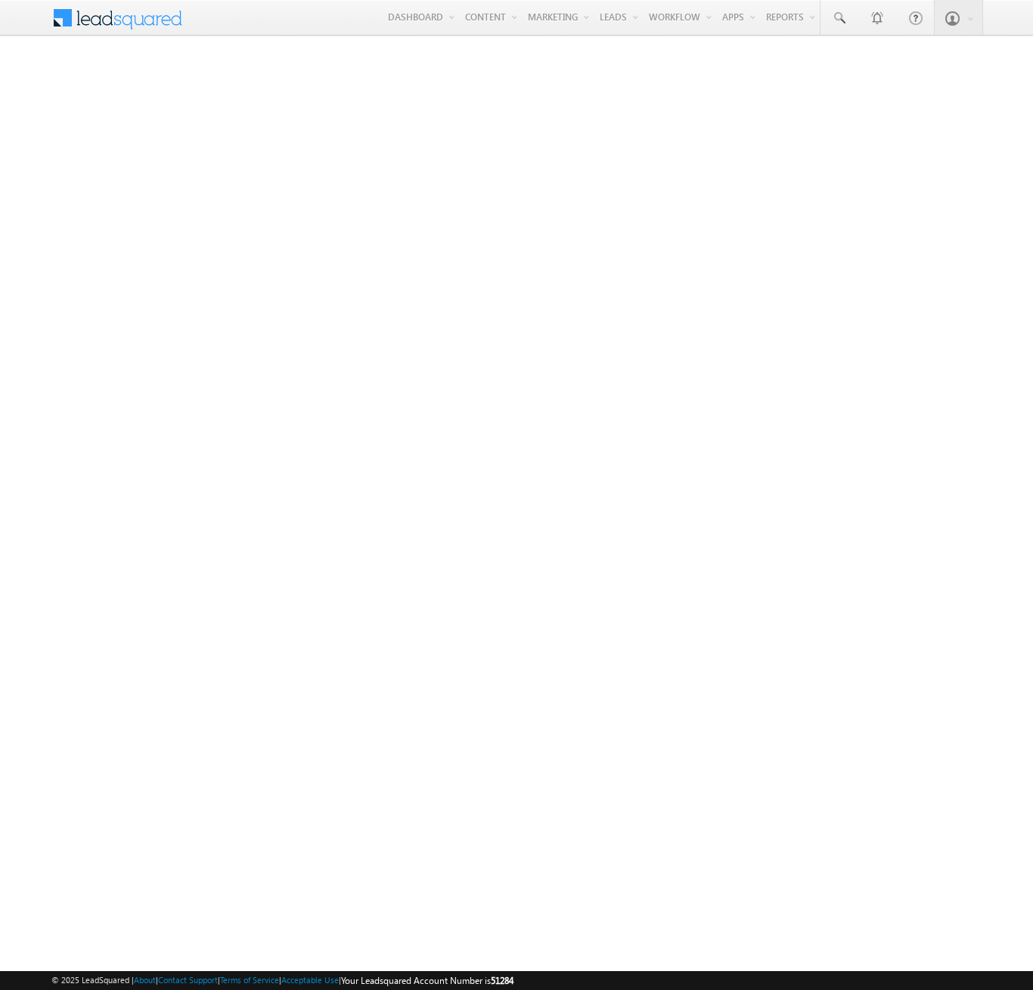 This screenshot has height=990, width=1033. I want to click on a: Acceptable Use, so click(310, 979).